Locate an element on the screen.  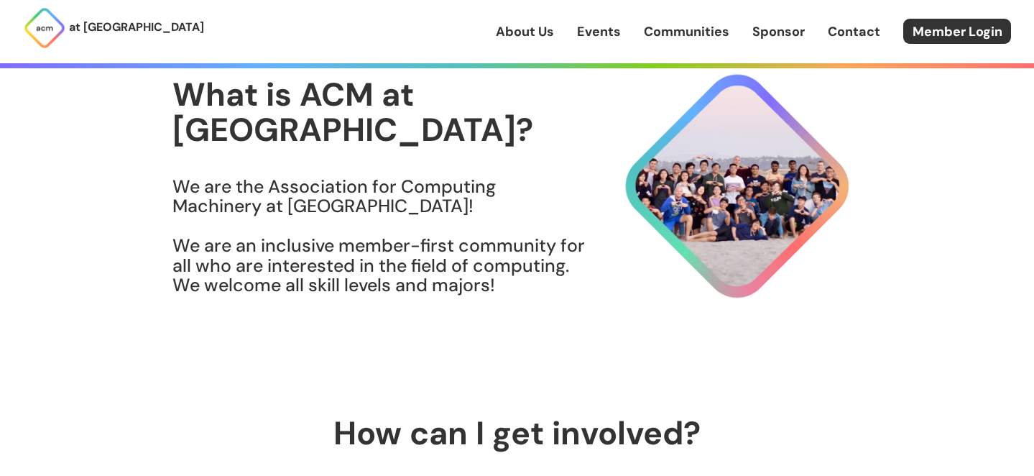
a: Contact is located at coordinates (854, 32).